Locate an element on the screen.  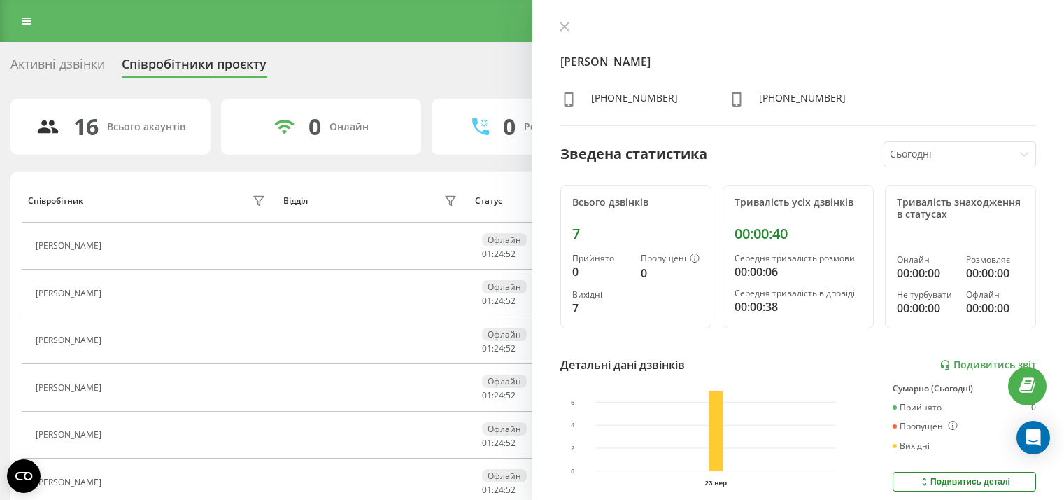
div: Всього дзвінків is located at coordinates (636, 202).